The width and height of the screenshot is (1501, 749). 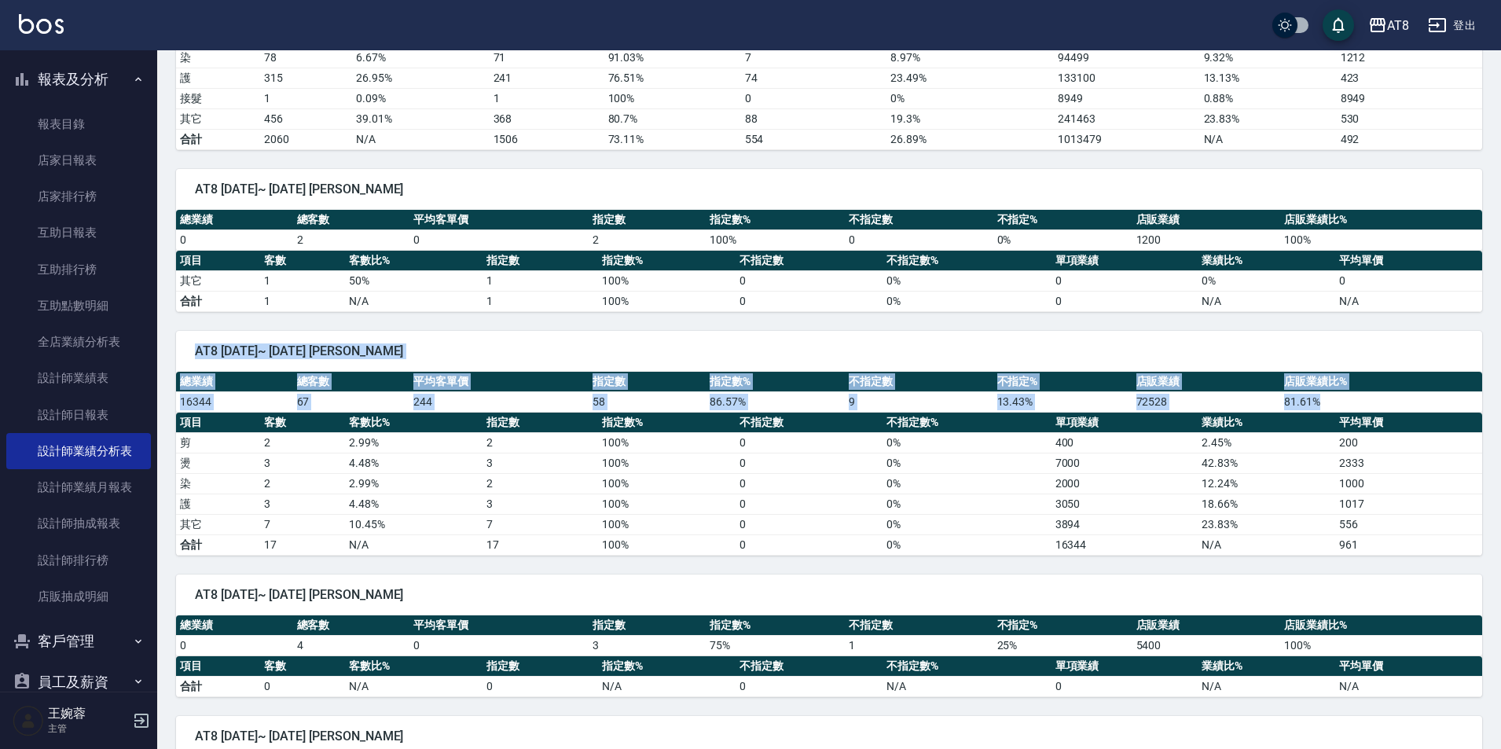 What do you see at coordinates (1206, 645) in the screenshot?
I see `td: 5400` at bounding box center [1206, 645].